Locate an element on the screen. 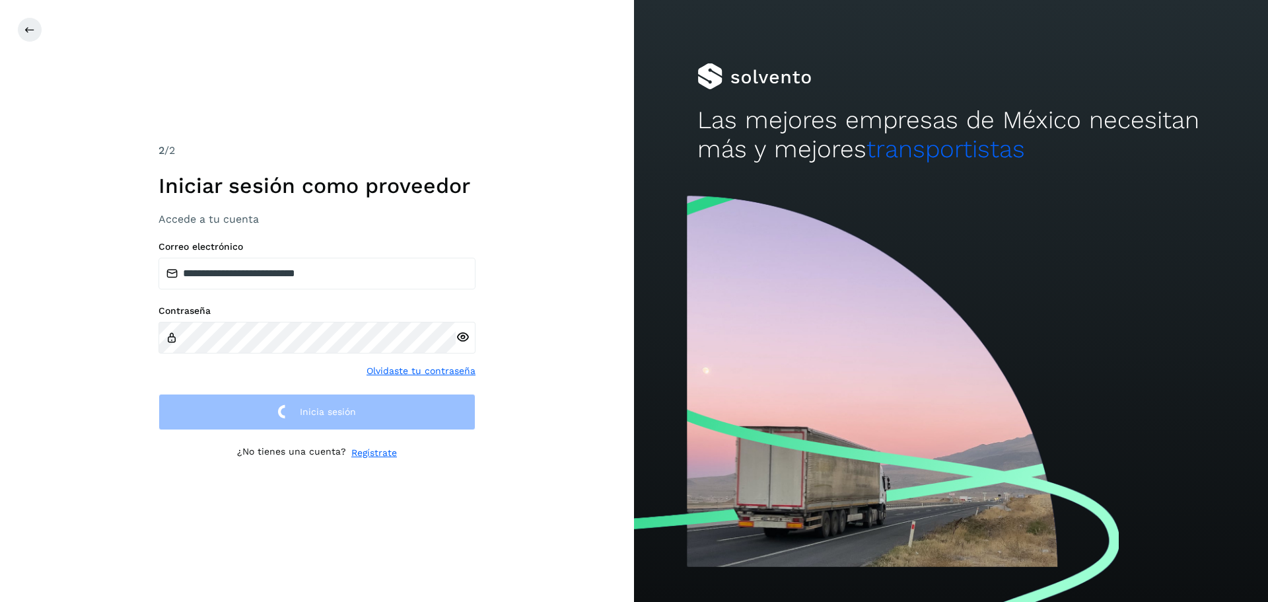  button: Inicia sesión is located at coordinates (317, 411).